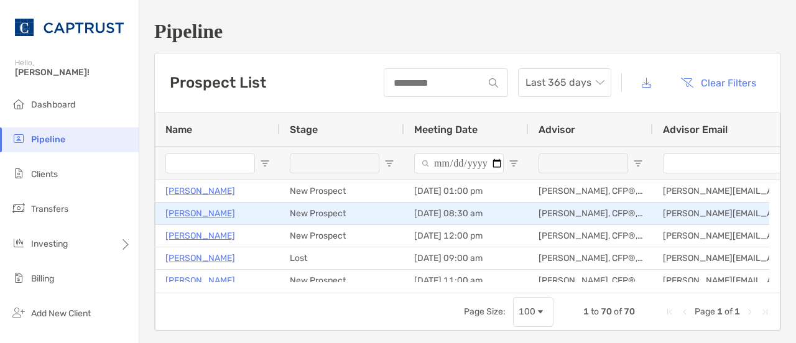 The height and width of the screenshot is (343, 796). What do you see at coordinates (50, 209) in the screenshot?
I see `span: Transfers` at bounding box center [50, 209].